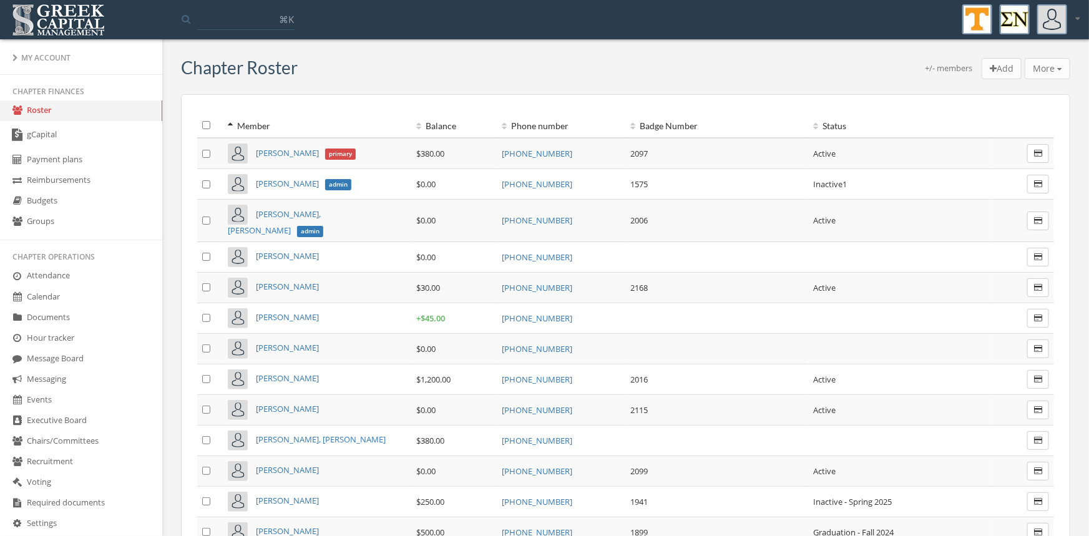 Image resolution: width=1089 pixels, height=536 pixels. Describe the element at coordinates (430, 502) in the screenshot. I see `span: $250.00` at that location.